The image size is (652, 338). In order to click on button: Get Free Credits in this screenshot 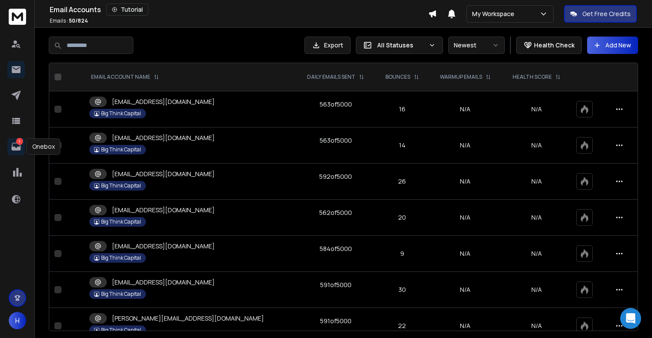, I will do `click(600, 14)`.